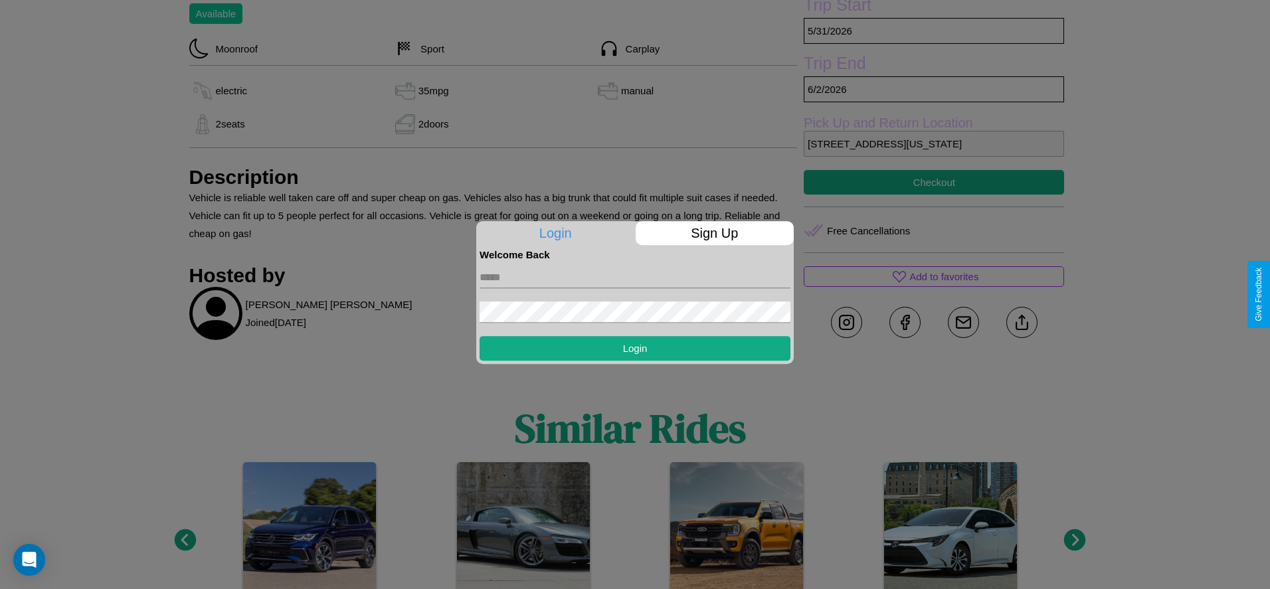  I want to click on div: Give Feedback, so click(1258, 294).